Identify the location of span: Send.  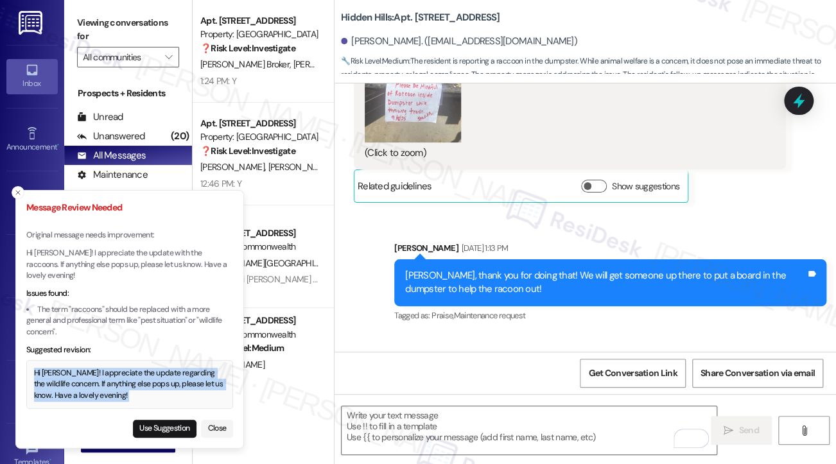
(748, 430).